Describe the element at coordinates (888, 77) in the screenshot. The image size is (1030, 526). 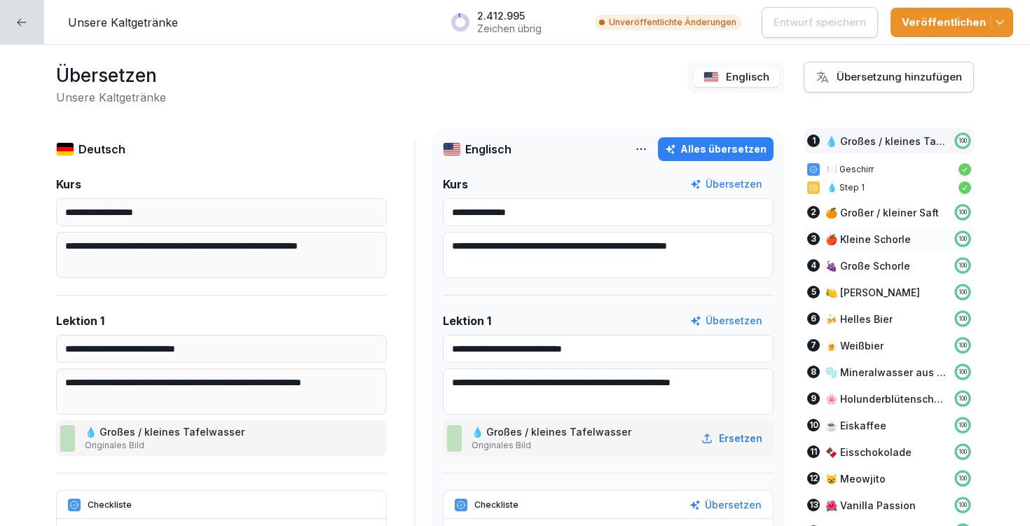
I see `button: Übersetzung hinzufügen` at that location.